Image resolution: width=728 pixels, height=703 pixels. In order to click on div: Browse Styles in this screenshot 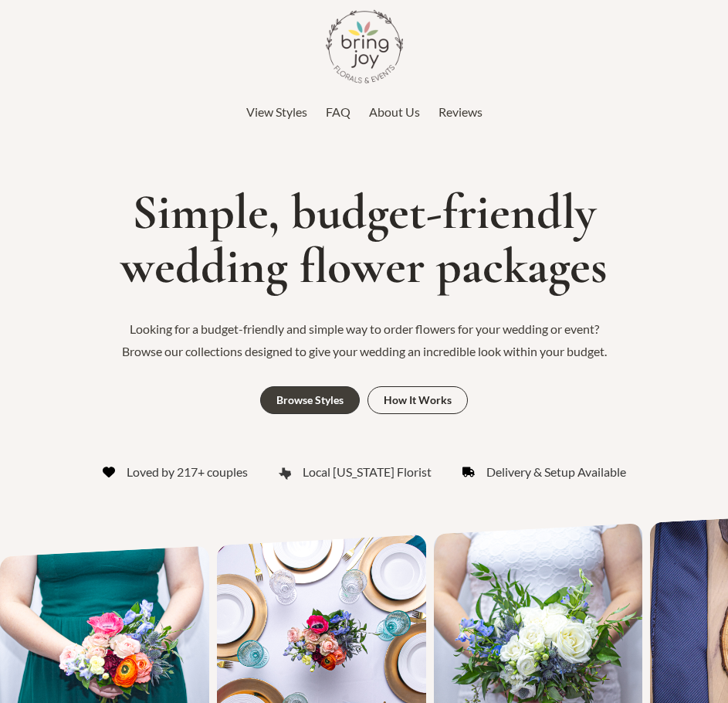, I will do `click(310, 400)`.